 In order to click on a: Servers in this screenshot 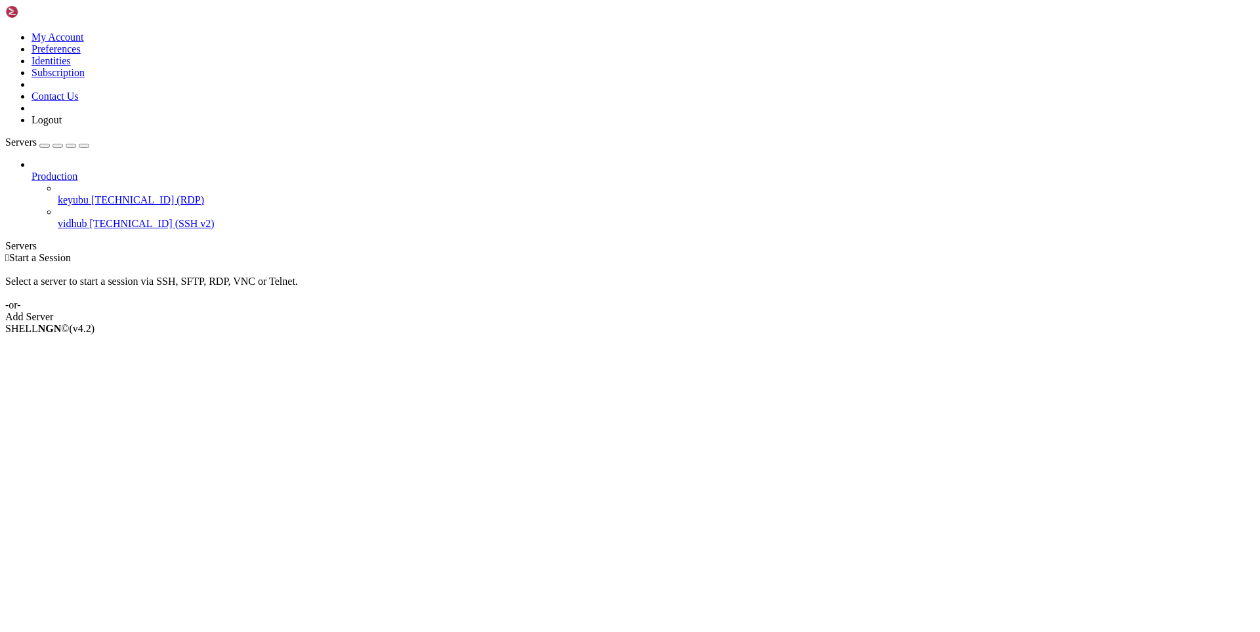, I will do `click(47, 142)`.